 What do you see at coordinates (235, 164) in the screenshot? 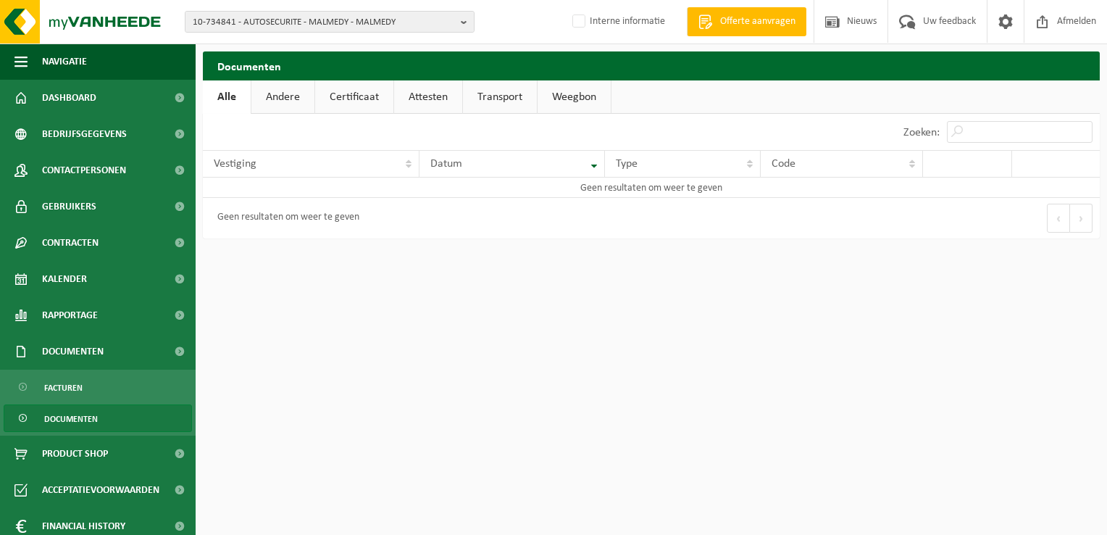
I see `span: Vestiging` at bounding box center [235, 164].